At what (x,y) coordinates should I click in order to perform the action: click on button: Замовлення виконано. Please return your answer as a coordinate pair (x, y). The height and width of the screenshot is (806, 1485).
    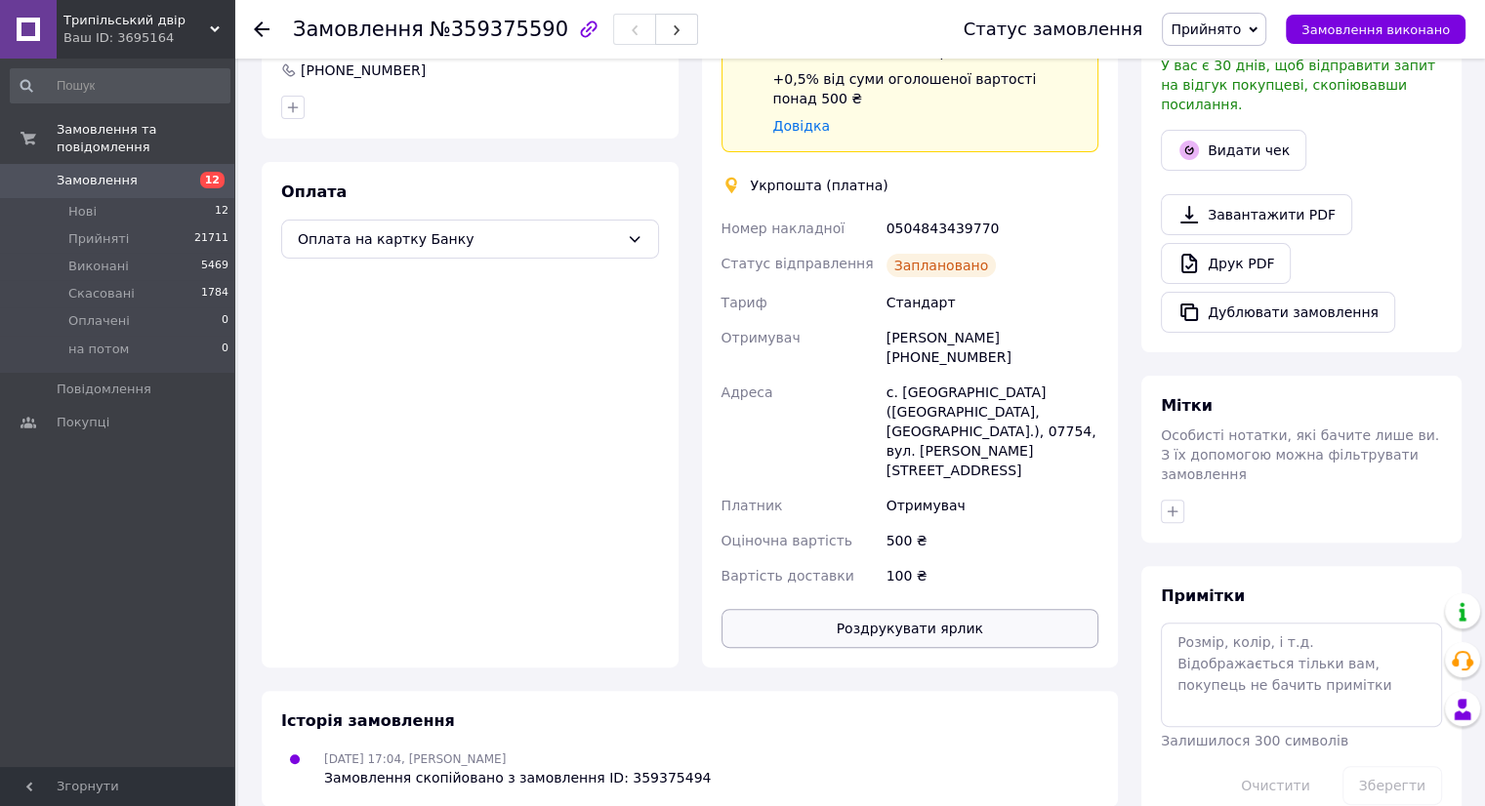
    Looking at the image, I should click on (1375, 29).